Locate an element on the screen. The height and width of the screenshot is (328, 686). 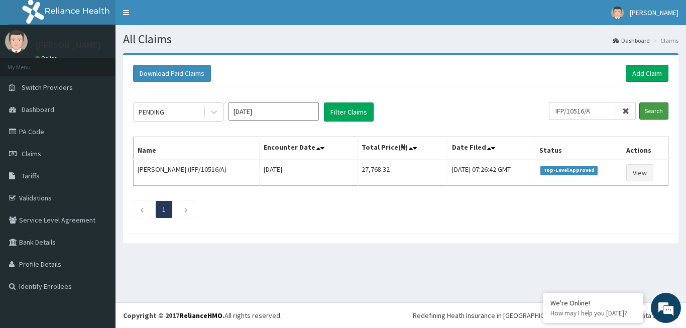
a: Page 1 is your current page is located at coordinates (164, 209).